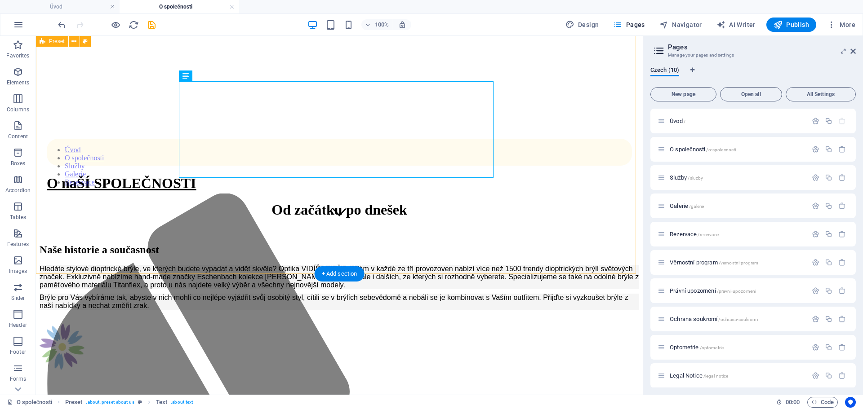  I want to click on span: O společnosti, so click(702, 149).